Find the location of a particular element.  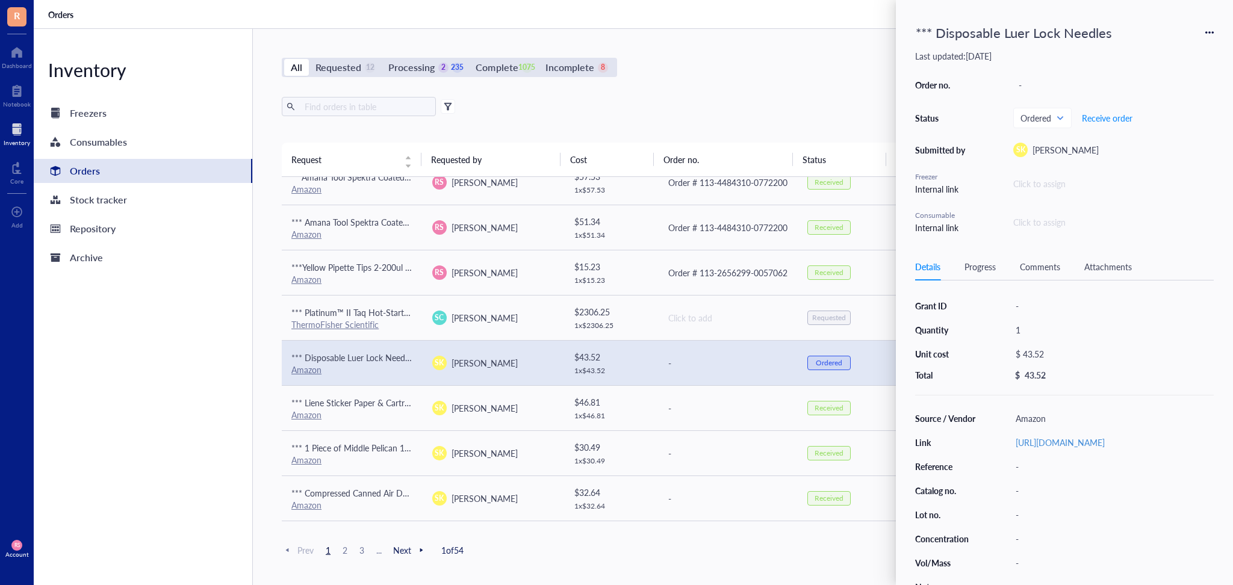

div: Repository is located at coordinates (93, 229).